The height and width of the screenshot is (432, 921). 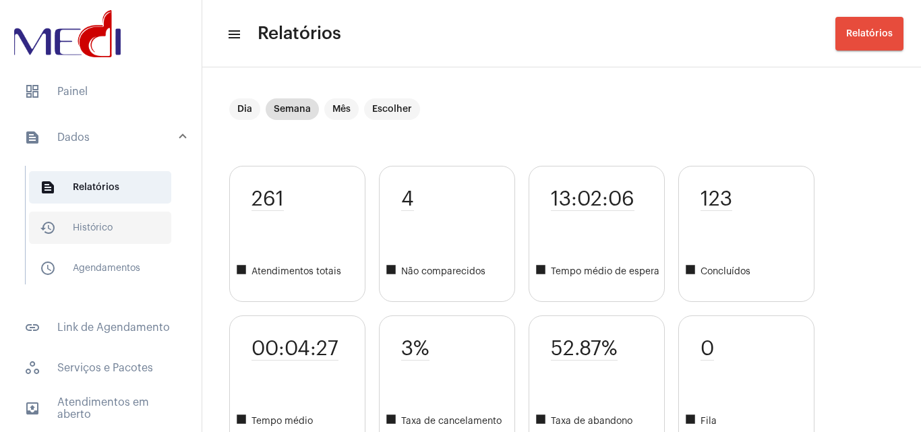 I want to click on mat-chip: Escolher, so click(x=392, y=109).